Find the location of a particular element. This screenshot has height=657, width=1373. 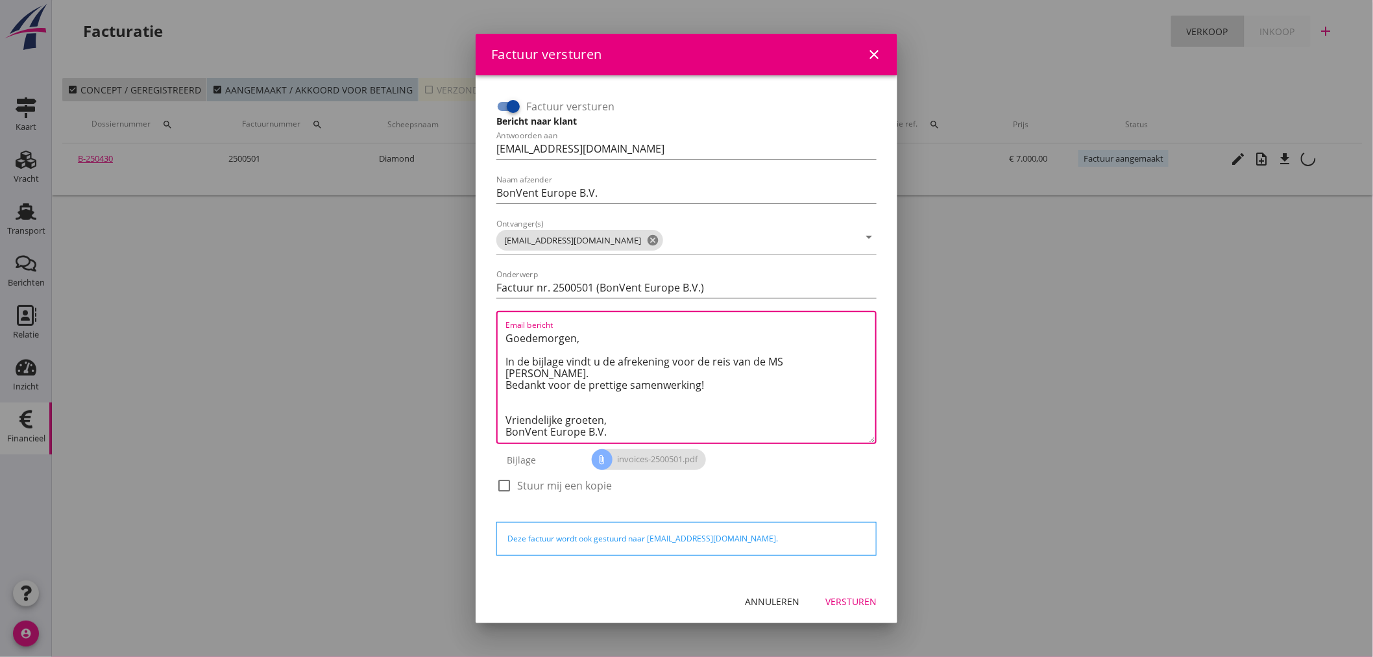

span: invoices-2500501.pdf is located at coordinates (649, 459).